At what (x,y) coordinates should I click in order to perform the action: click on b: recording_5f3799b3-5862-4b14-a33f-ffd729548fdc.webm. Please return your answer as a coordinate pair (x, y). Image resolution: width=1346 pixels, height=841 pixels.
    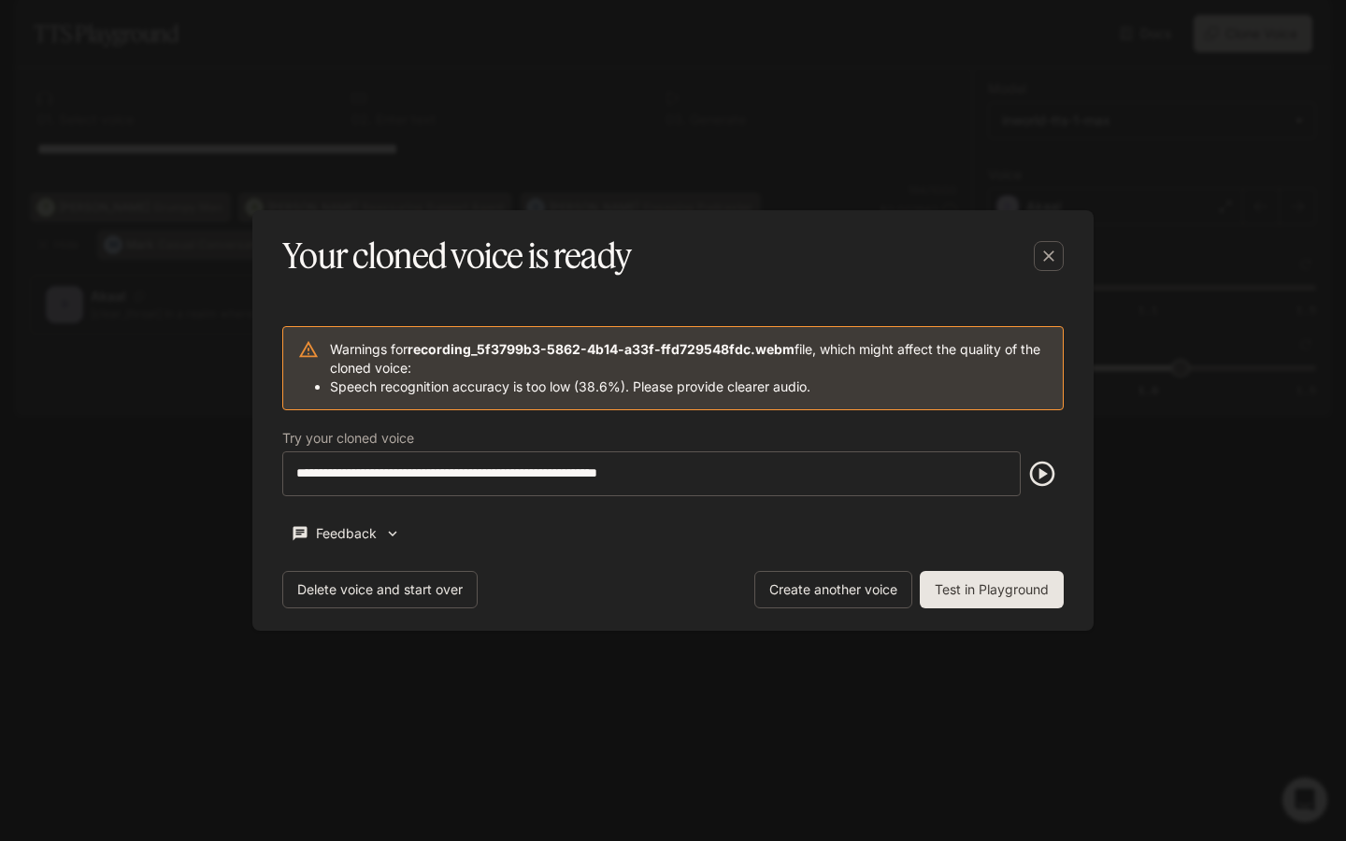
    Looking at the image, I should click on (601, 349).